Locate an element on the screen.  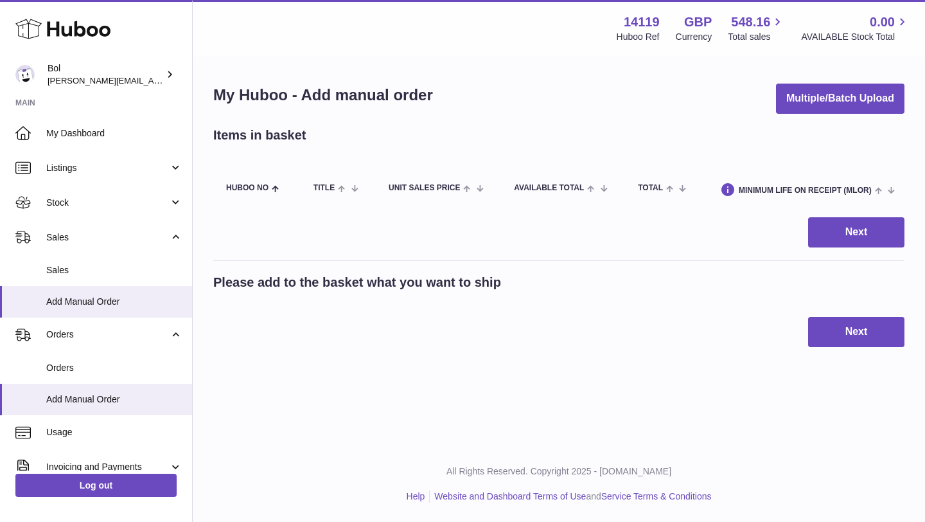
a: Help is located at coordinates (416, 496).